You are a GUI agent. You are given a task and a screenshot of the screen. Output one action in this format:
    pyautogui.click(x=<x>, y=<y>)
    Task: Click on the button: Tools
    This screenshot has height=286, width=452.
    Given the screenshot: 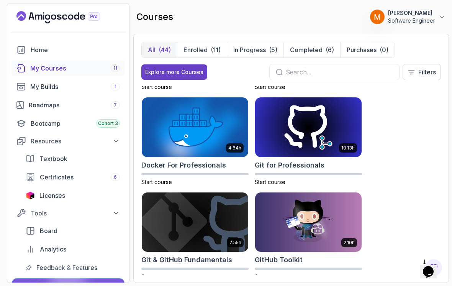 What is the action you would take?
    pyautogui.click(x=68, y=213)
    